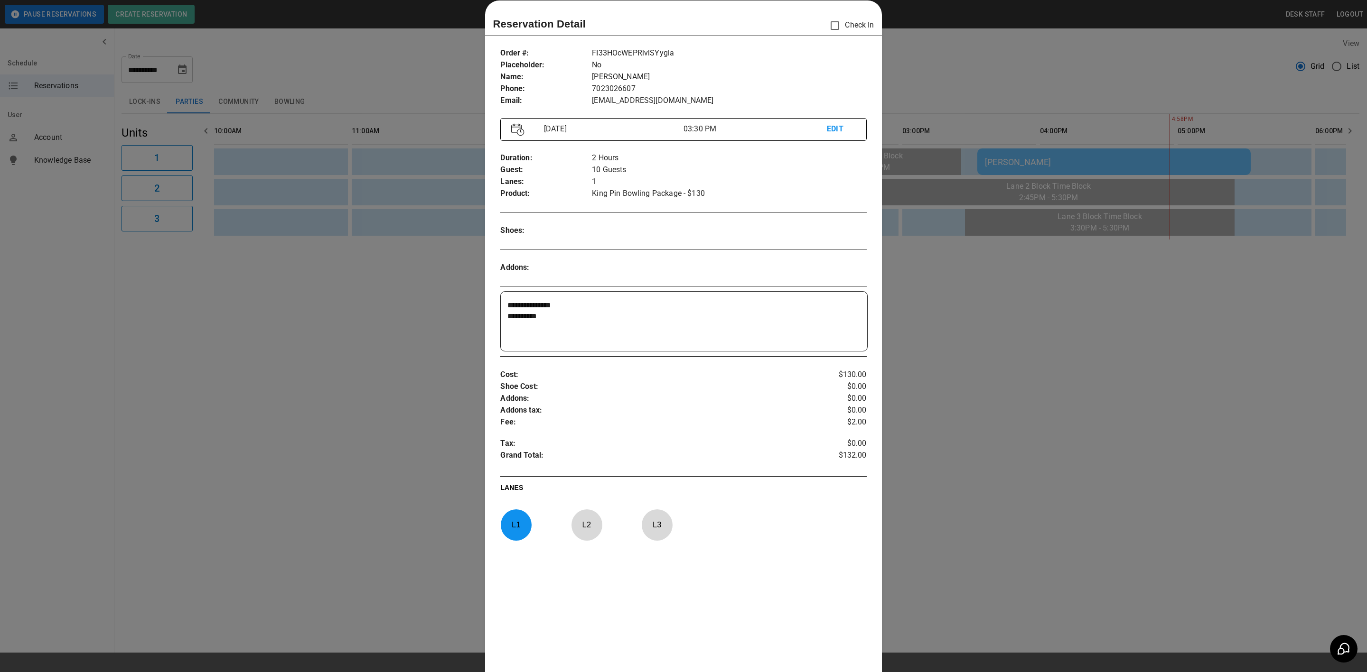 This screenshot has height=672, width=1367. Describe the element at coordinates (729, 170) in the screenshot. I see `p: 10 Guests` at that location.